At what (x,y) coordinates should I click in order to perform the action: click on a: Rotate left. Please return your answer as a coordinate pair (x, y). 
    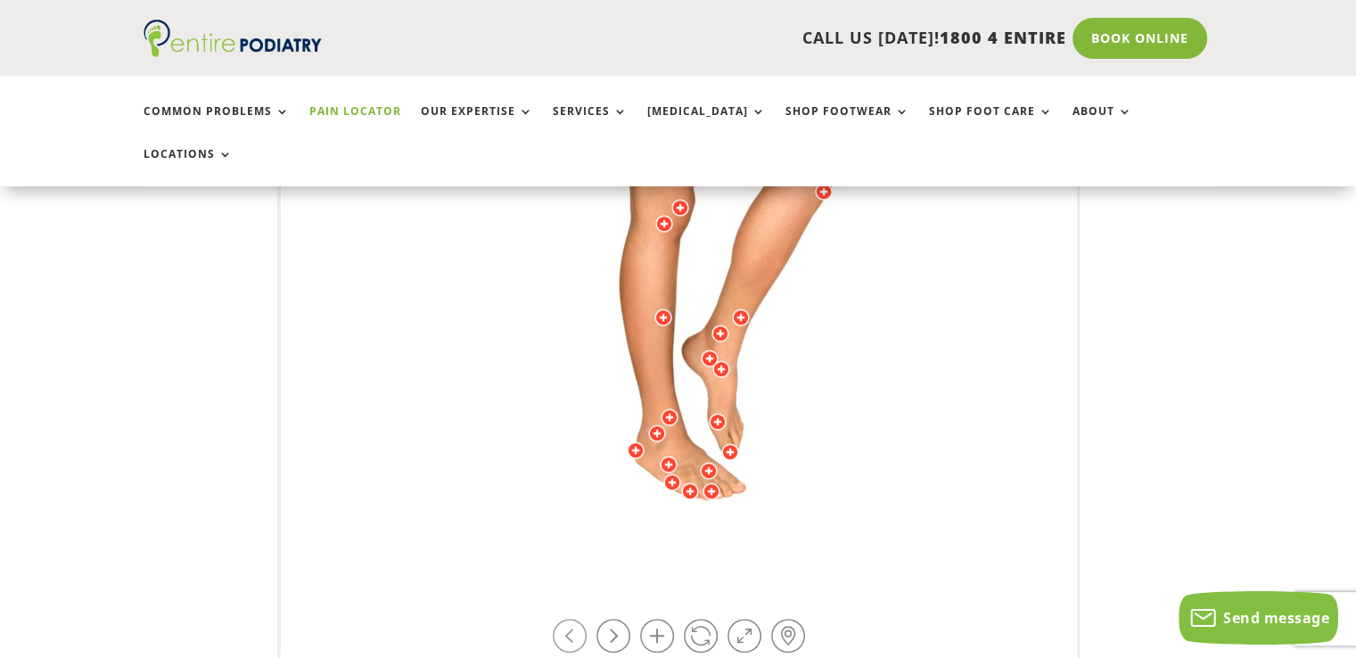
    Looking at the image, I should click on (570, 636).